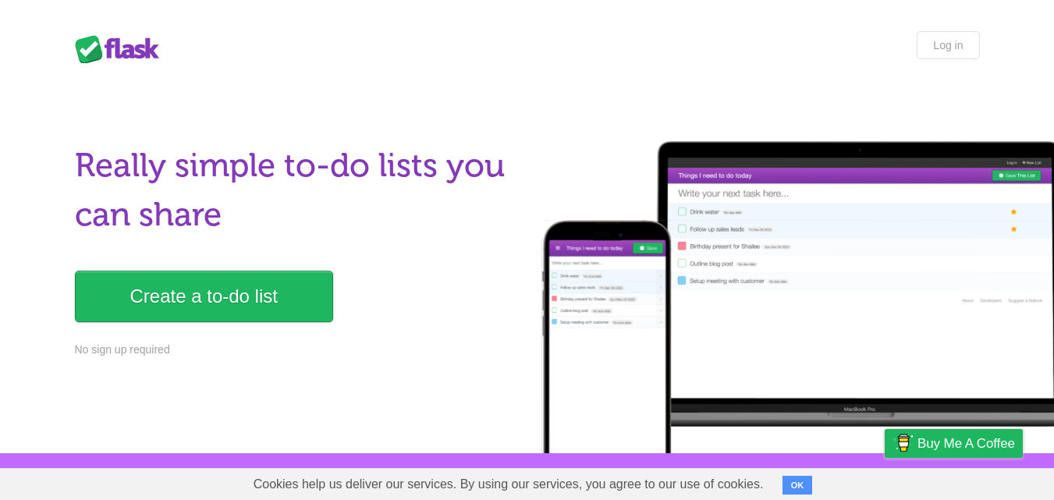 Image resolution: width=1054 pixels, height=500 pixels. Describe the element at coordinates (902, 443) in the screenshot. I see `img: Buy me a coffee` at that location.